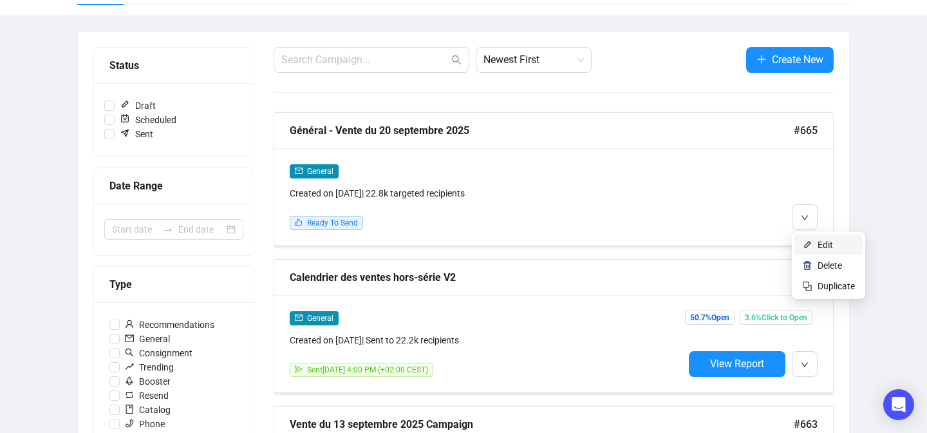  I want to click on span: Edit, so click(825, 245).